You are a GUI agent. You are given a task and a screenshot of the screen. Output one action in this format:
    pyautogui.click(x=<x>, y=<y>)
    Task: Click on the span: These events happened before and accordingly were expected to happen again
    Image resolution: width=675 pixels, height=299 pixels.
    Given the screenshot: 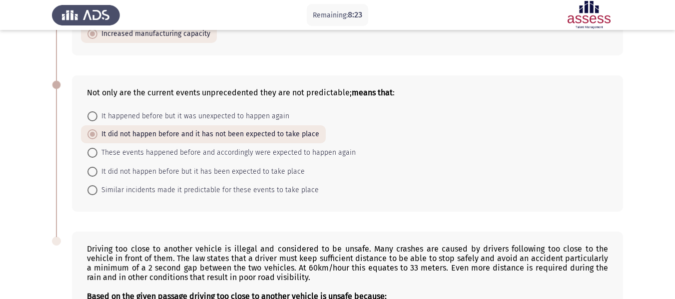 What is the action you would take?
    pyautogui.click(x=226, y=153)
    